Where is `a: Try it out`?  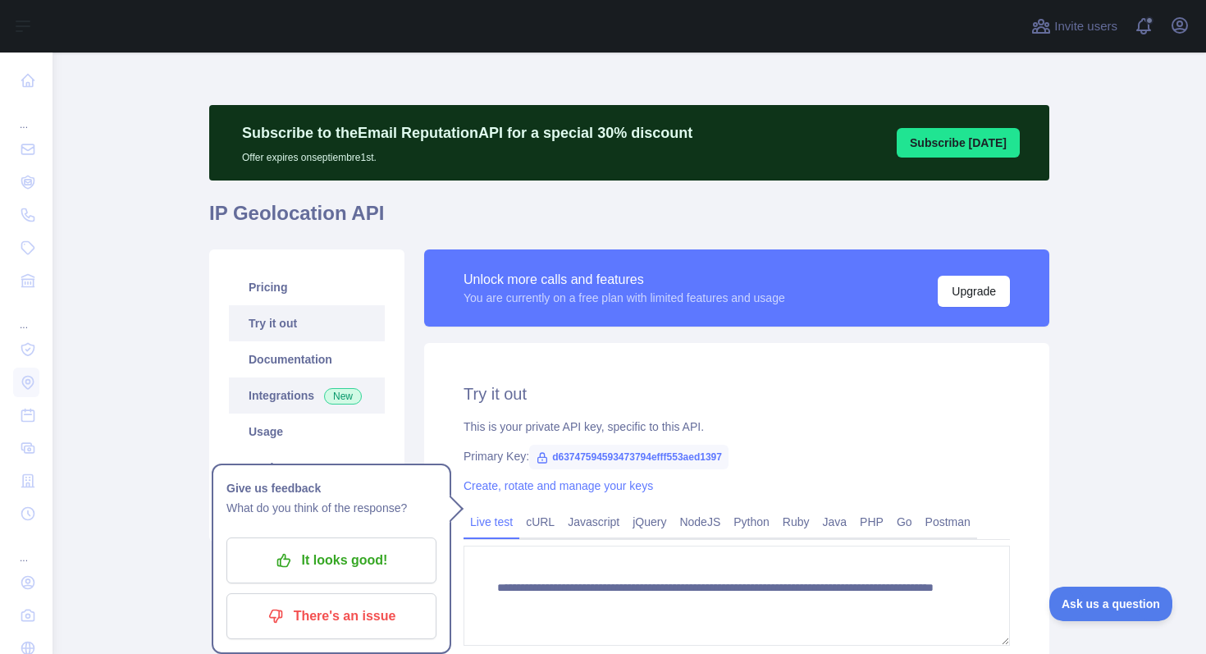
a: Try it out is located at coordinates (307, 323).